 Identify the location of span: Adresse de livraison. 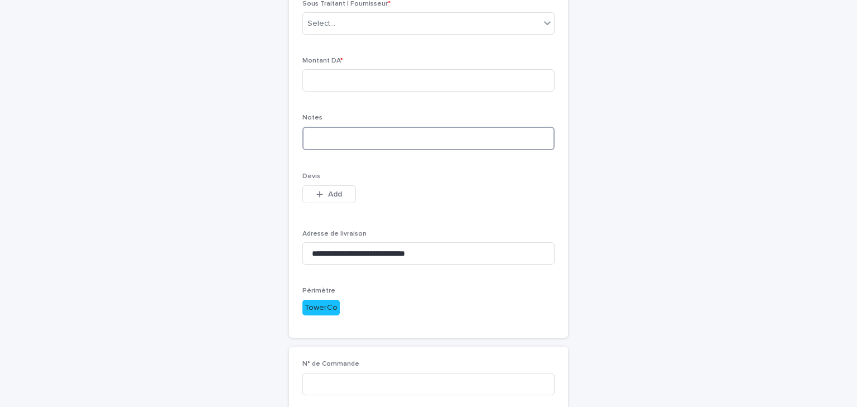
(334, 234).